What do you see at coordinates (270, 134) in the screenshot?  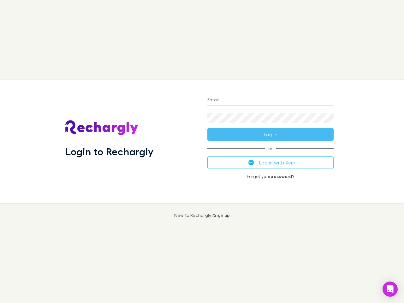 I see `button: Log in` at bounding box center [270, 134].